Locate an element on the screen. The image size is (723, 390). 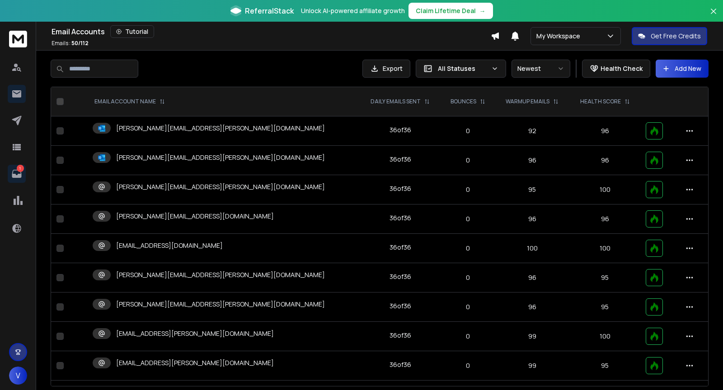
div: EMAIL ACCOUNT NAME is located at coordinates (130, 102).